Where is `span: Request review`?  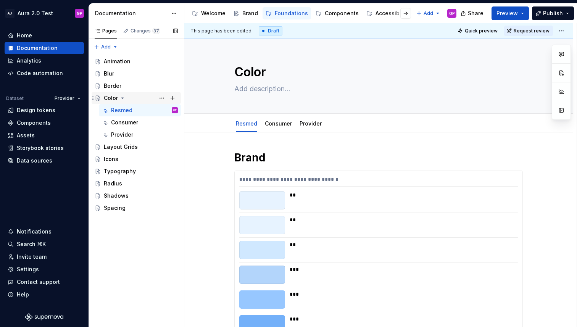
span: Request review is located at coordinates (532, 31).